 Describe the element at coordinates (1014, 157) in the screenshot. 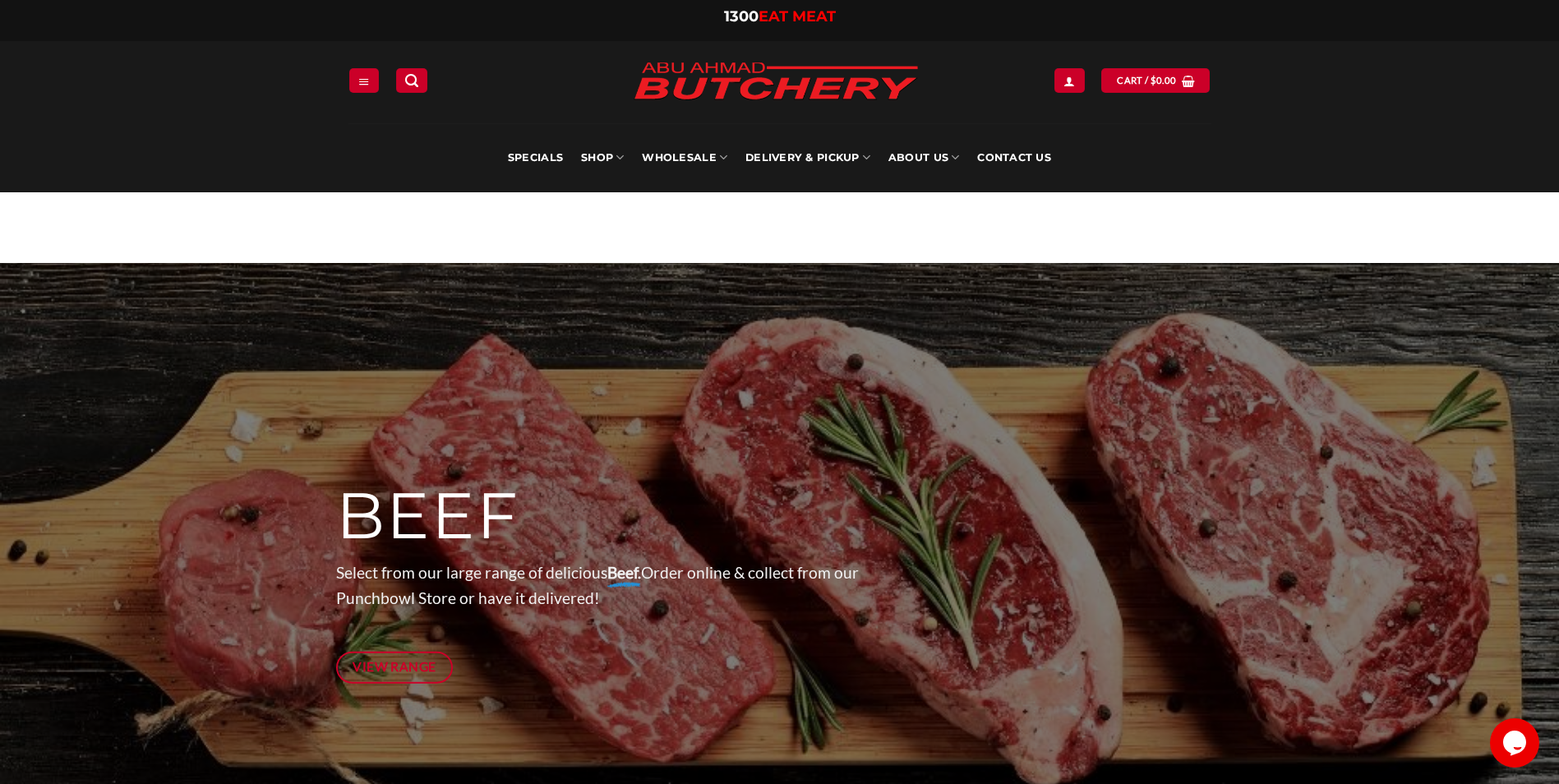

I see `a: Contact Us` at that location.